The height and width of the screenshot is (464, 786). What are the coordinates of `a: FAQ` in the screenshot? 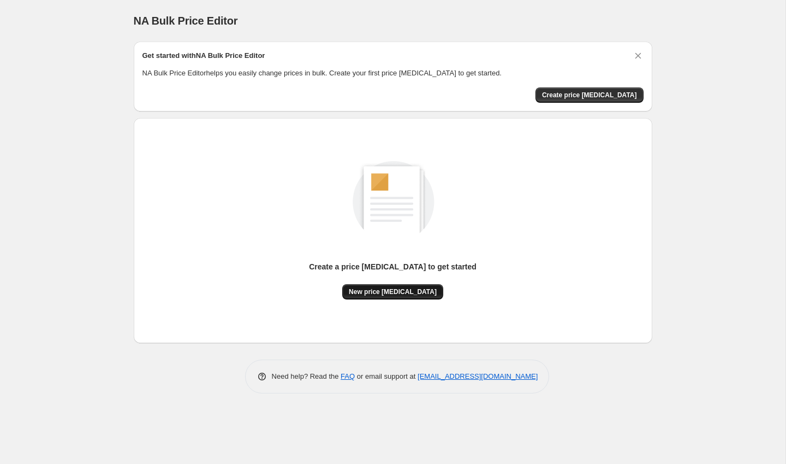 It's located at (348, 376).